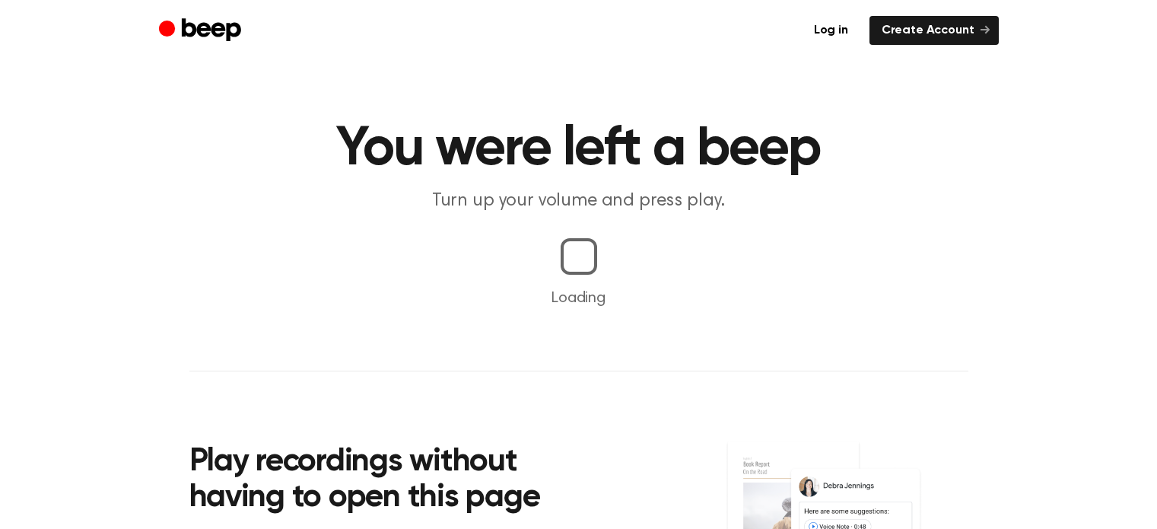  I want to click on p: Loading, so click(578, 298).